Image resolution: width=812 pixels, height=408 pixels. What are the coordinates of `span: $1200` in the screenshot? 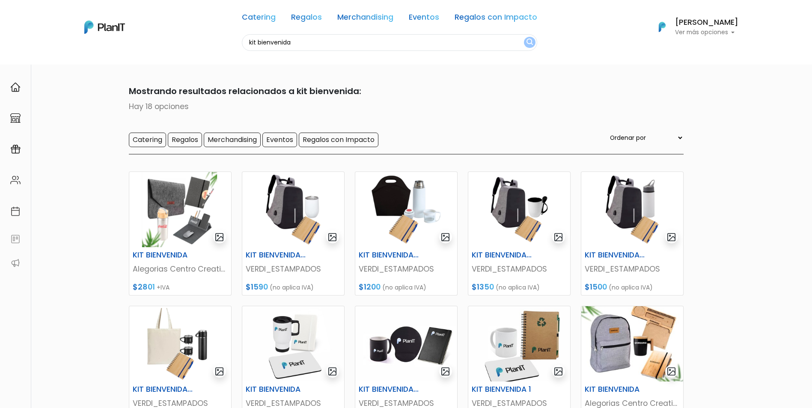 It's located at (369, 287).